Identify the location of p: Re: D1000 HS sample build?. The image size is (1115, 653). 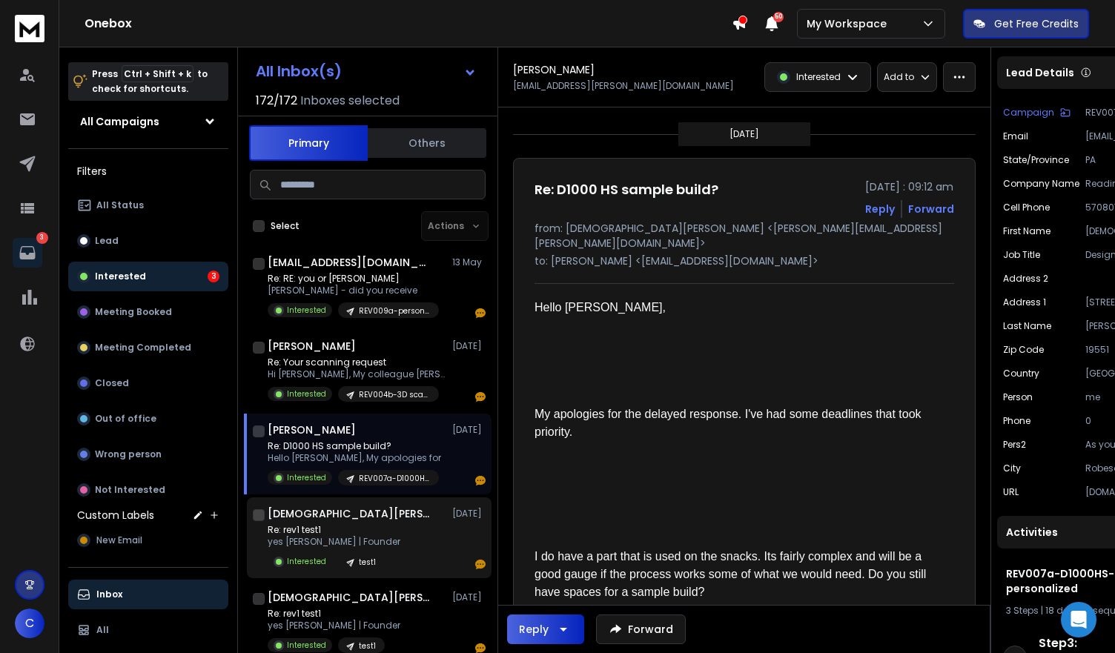
(355, 446).